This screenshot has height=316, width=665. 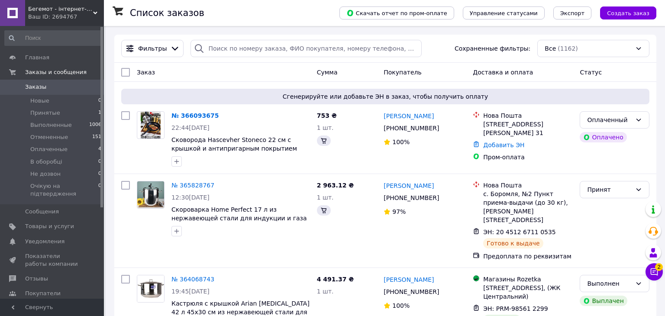 I want to click on div: Оплаченный, so click(x=609, y=120).